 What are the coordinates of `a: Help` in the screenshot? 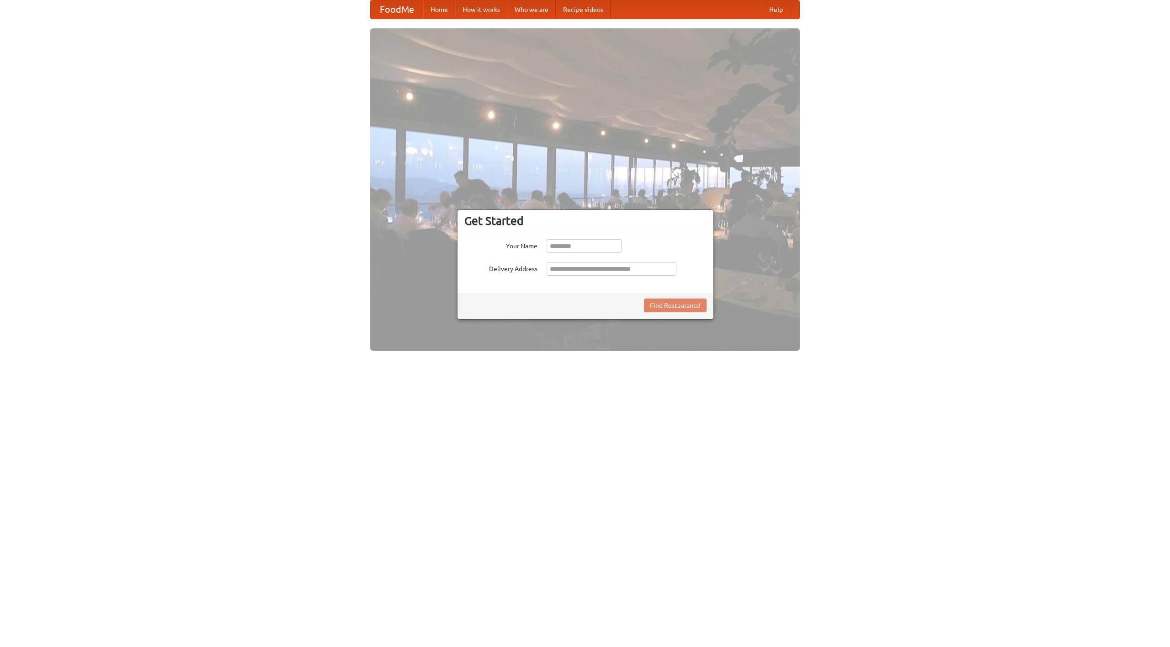 It's located at (776, 10).